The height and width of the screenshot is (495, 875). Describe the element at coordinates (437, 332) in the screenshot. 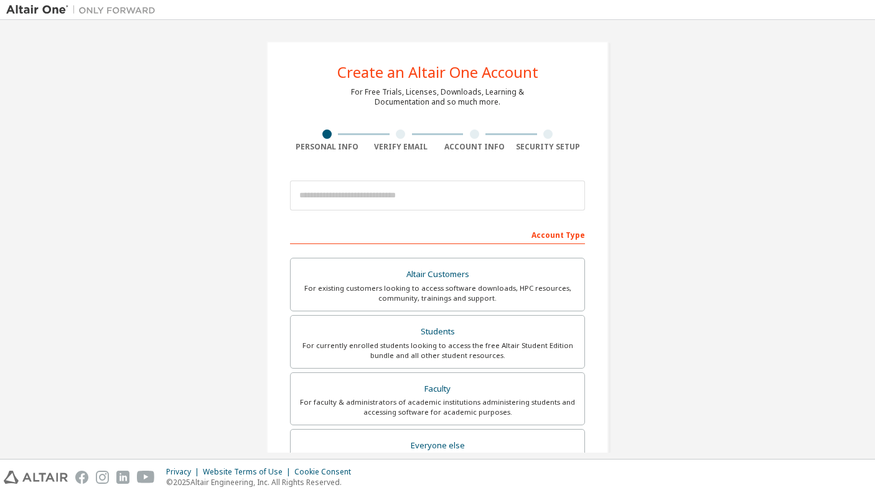

I see `div: Students` at that location.